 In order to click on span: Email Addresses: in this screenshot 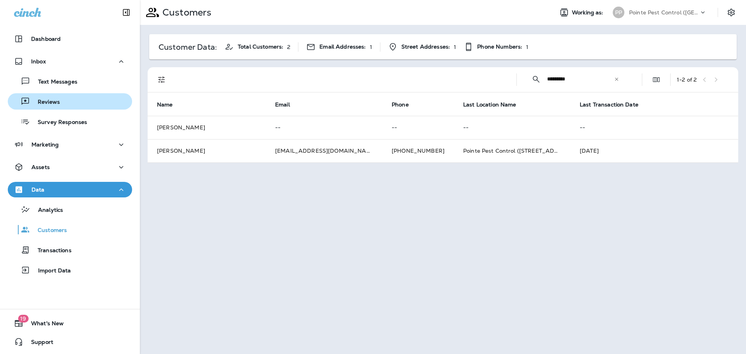, I will do `click(342, 47)`.